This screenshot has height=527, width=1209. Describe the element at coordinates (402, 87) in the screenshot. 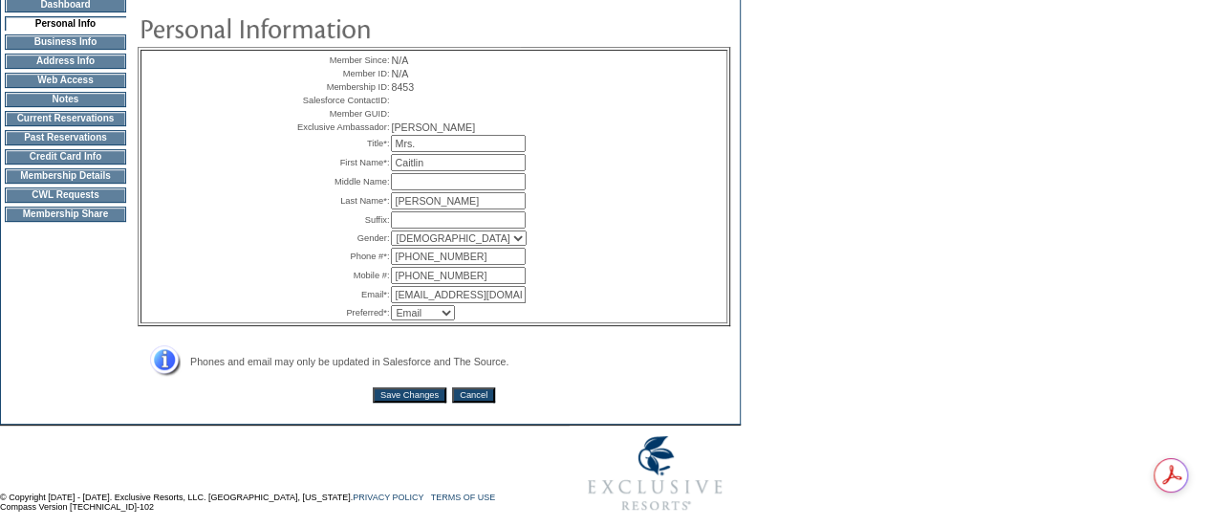

I see `span: 8453` at that location.